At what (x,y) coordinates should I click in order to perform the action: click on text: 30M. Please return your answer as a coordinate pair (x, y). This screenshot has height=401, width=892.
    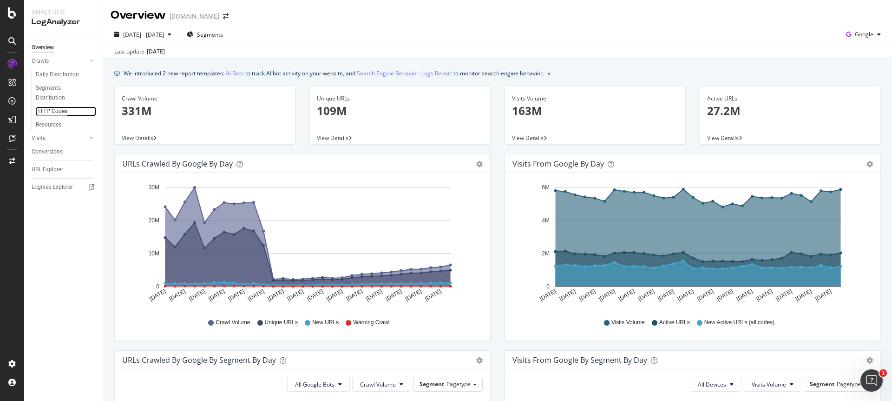
    Looking at the image, I should click on (154, 187).